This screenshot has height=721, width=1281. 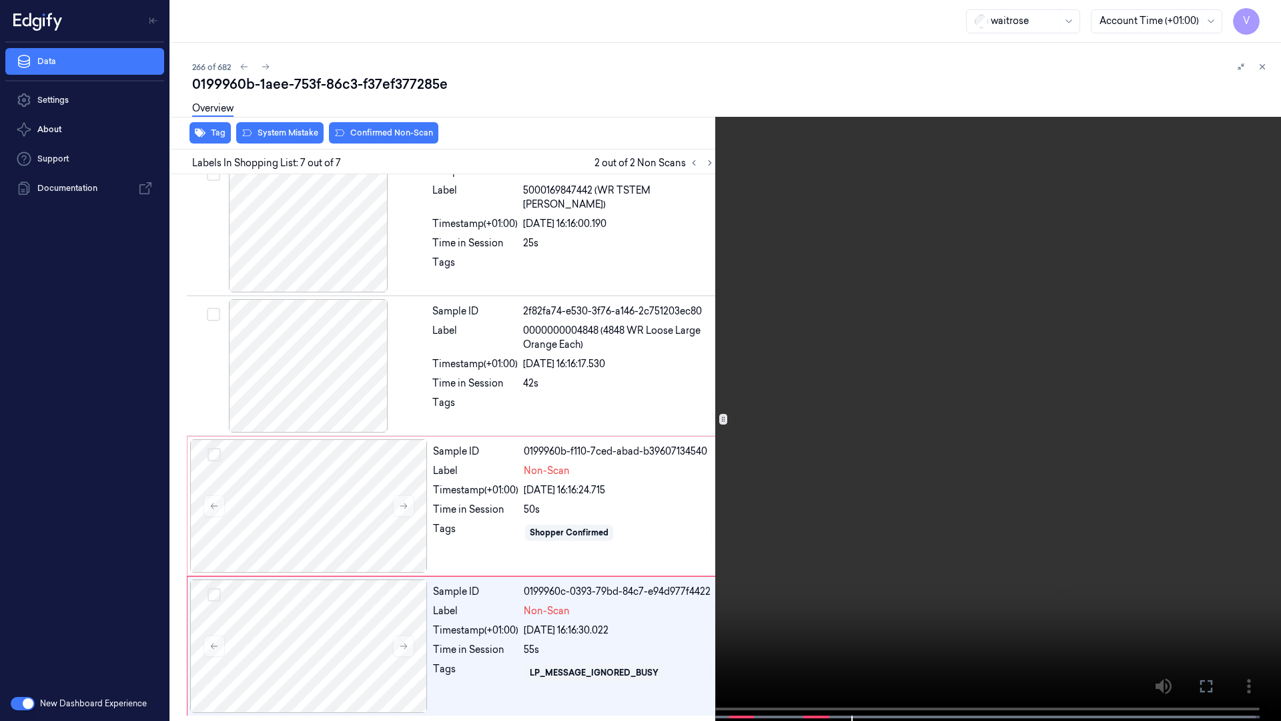 I want to click on div: 2f82fa74-e530-3f76-a146-2c751203ec80, so click(x=619, y=311).